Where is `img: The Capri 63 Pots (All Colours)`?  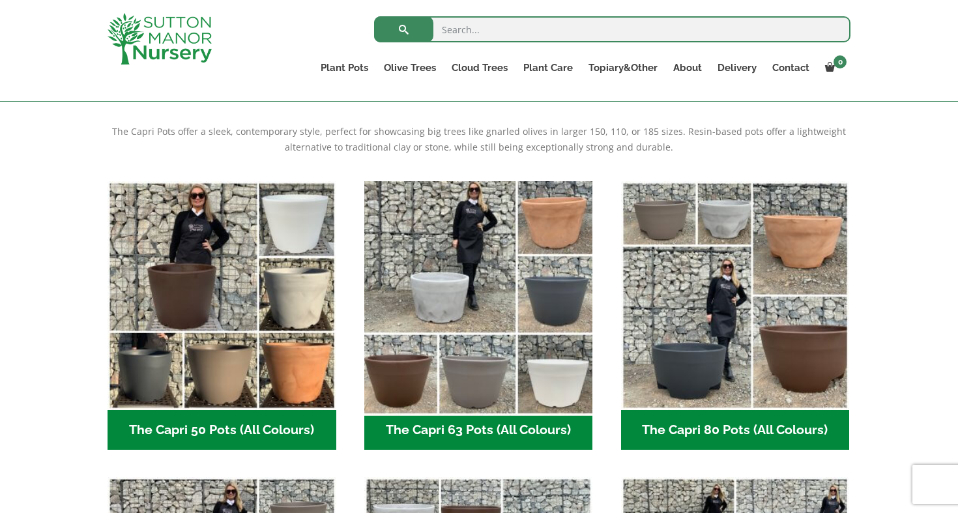 img: The Capri 63 Pots (All Colours) is located at coordinates (478, 295).